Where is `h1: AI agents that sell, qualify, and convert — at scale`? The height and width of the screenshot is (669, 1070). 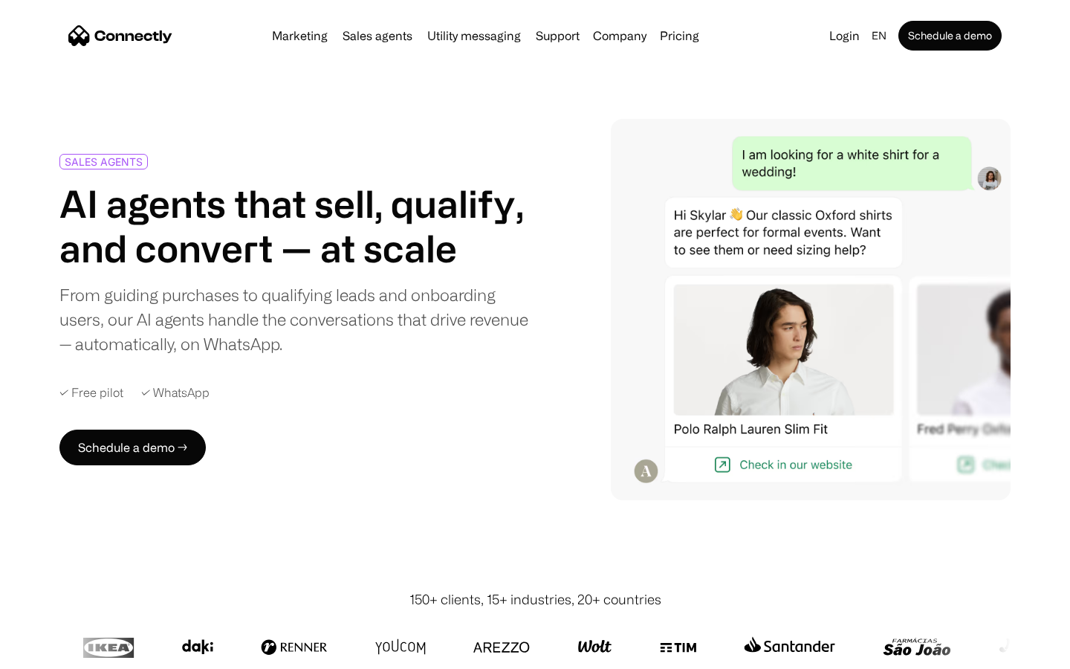
h1: AI agents that sell, qualify, and convert — at scale is located at coordinates (294, 226).